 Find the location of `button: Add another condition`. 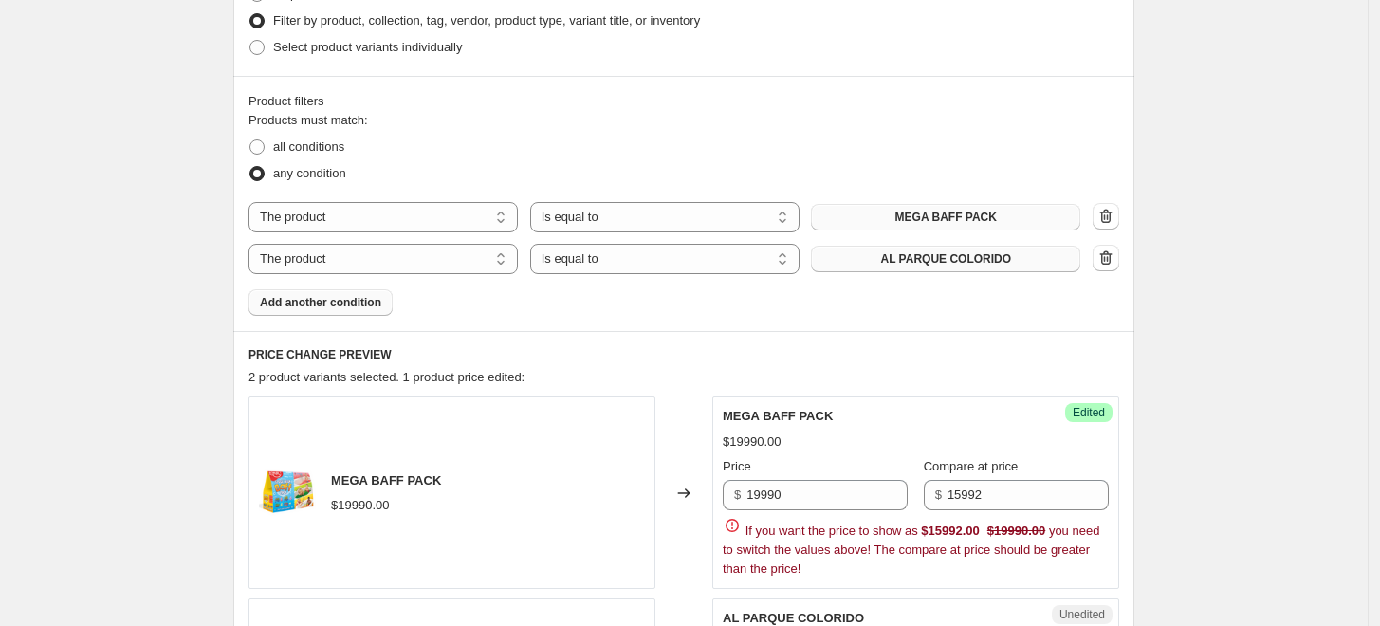

button: Add another condition is located at coordinates (321, 303).